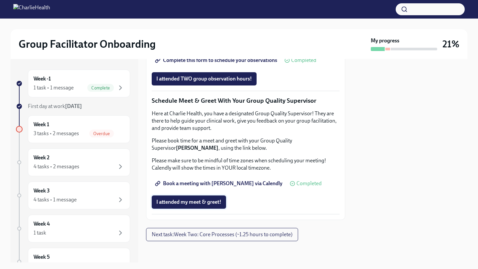  I want to click on h6: Week 1, so click(41, 125).